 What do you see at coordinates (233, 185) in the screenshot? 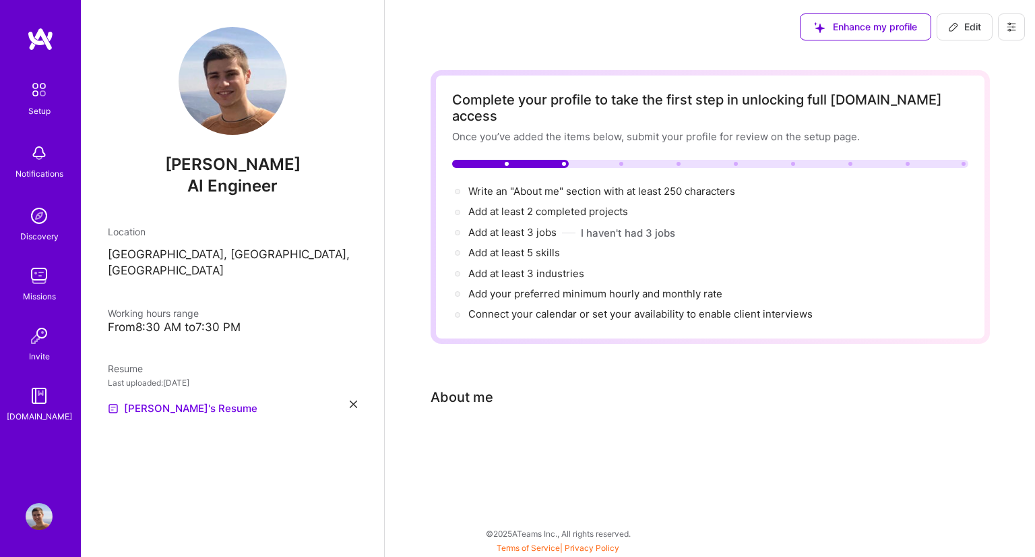
I see `span: AI Engineer` at bounding box center [233, 185].